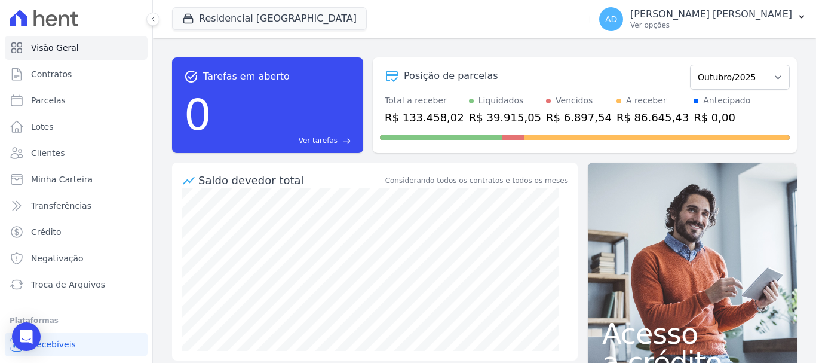 The height and width of the screenshot is (363, 816). Describe the element at coordinates (284, 140) in the screenshot. I see `a: Ver tarefas east` at that location.